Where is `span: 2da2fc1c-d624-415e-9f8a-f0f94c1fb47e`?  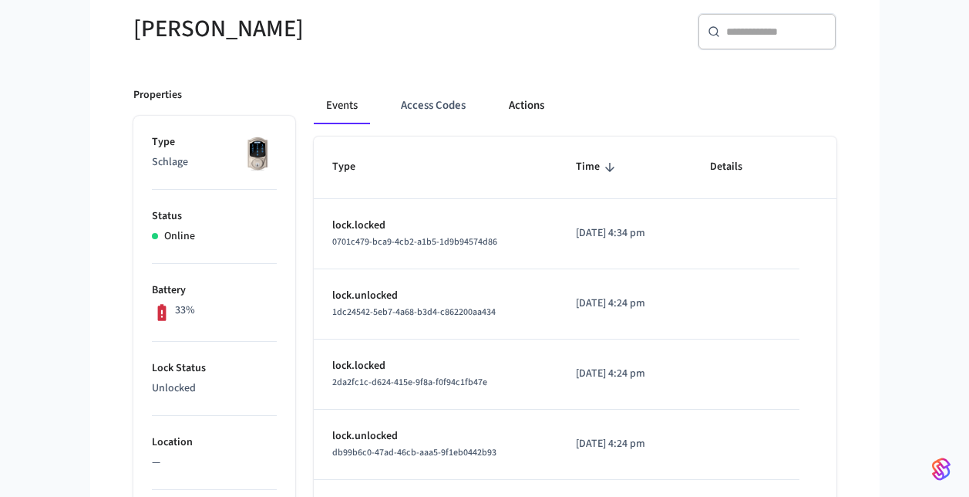 span: 2da2fc1c-d624-415e-9f8a-f0f94c1fb47e is located at coordinates (409, 382).